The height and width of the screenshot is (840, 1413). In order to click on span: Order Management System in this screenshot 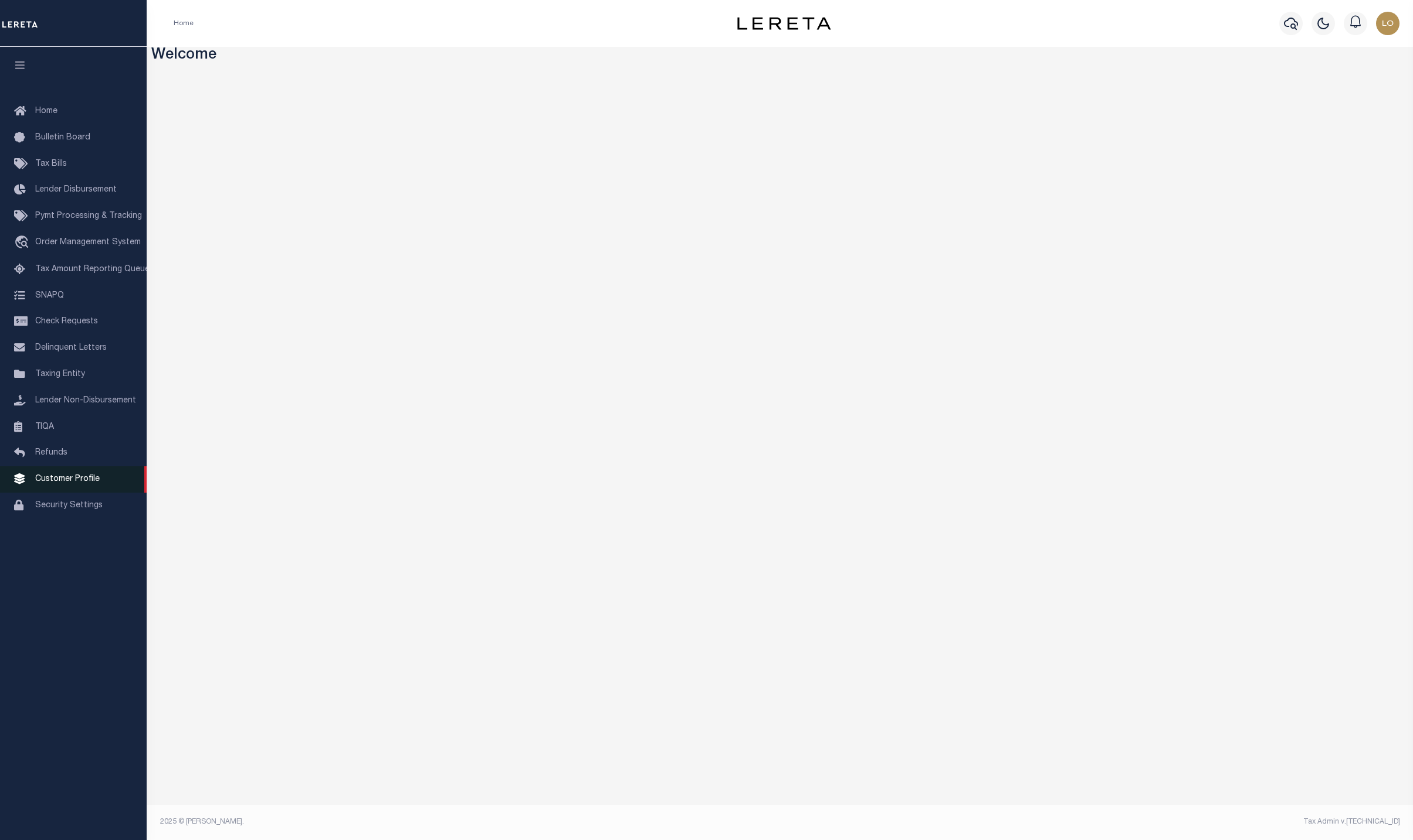, I will do `click(88, 242)`.